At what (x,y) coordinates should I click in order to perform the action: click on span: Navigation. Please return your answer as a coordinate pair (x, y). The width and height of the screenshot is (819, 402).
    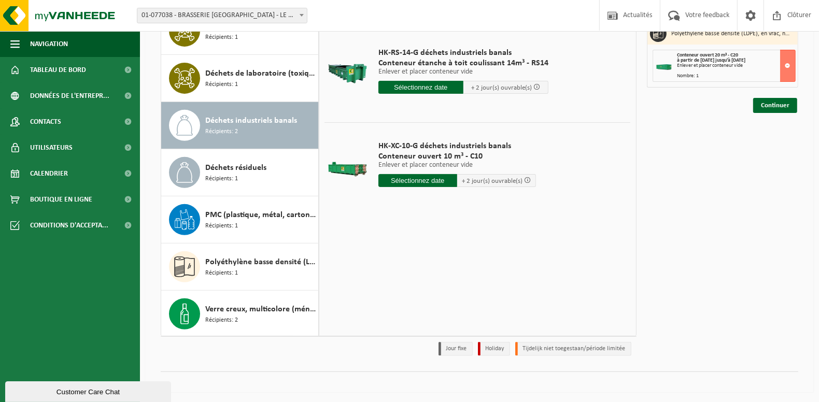
    Looking at the image, I should click on (49, 44).